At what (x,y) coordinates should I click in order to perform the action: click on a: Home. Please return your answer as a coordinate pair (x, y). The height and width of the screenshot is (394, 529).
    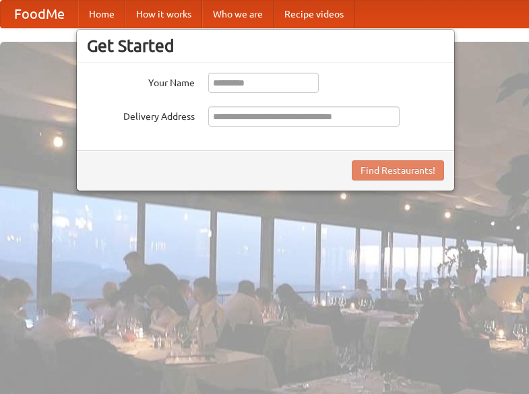
    Looking at the image, I should click on (102, 14).